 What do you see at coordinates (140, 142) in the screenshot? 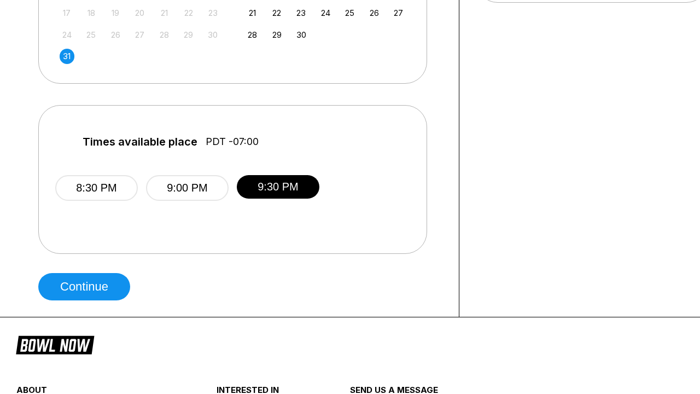
I see `span: Times available place` at bounding box center [140, 142].